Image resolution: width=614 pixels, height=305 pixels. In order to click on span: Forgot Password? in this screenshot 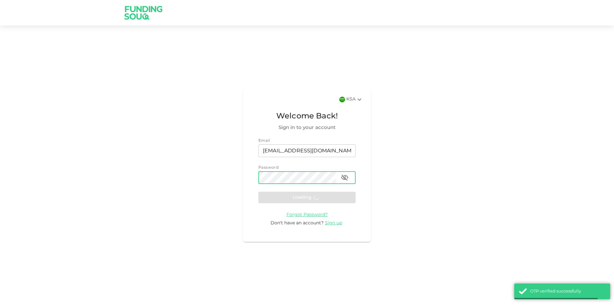, I will do `click(307, 215)`.